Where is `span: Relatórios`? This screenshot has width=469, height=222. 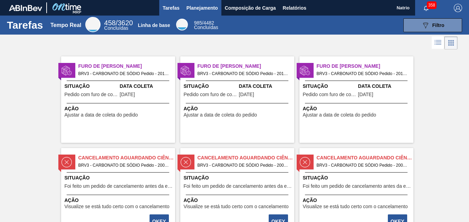 span: Relatórios is located at coordinates (294, 8).